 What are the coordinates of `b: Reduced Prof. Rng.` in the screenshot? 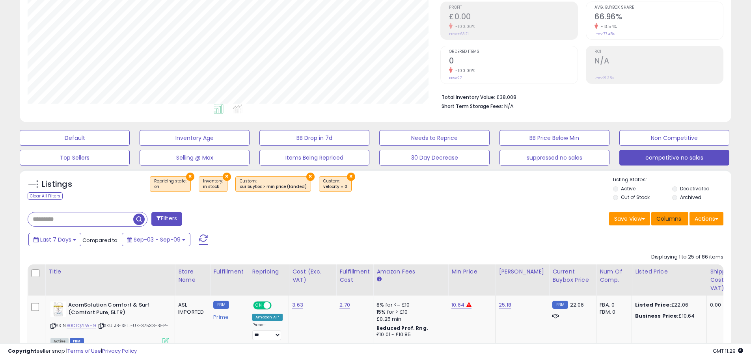 It's located at (402, 328).